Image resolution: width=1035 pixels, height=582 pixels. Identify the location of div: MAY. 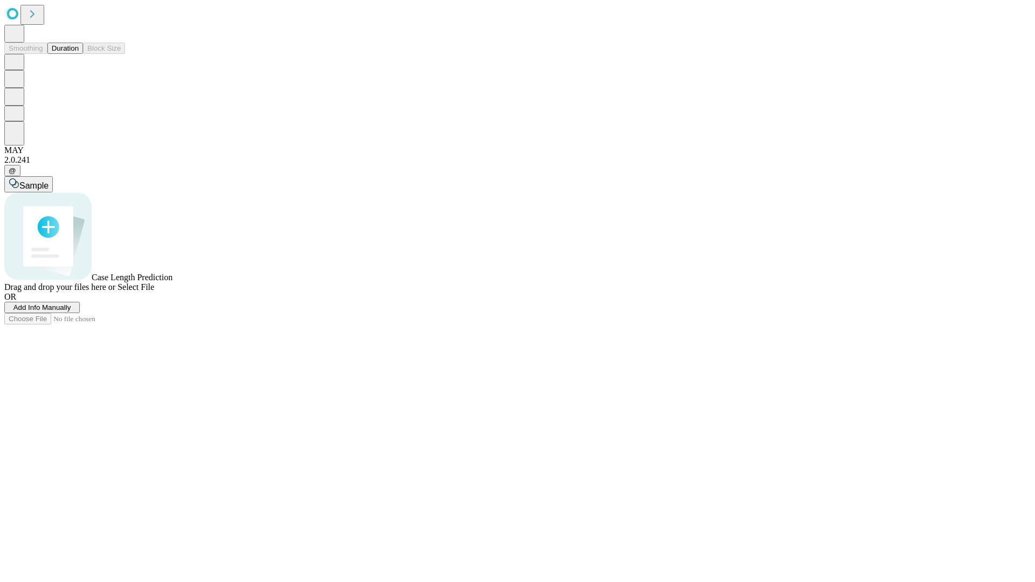
(518, 150).